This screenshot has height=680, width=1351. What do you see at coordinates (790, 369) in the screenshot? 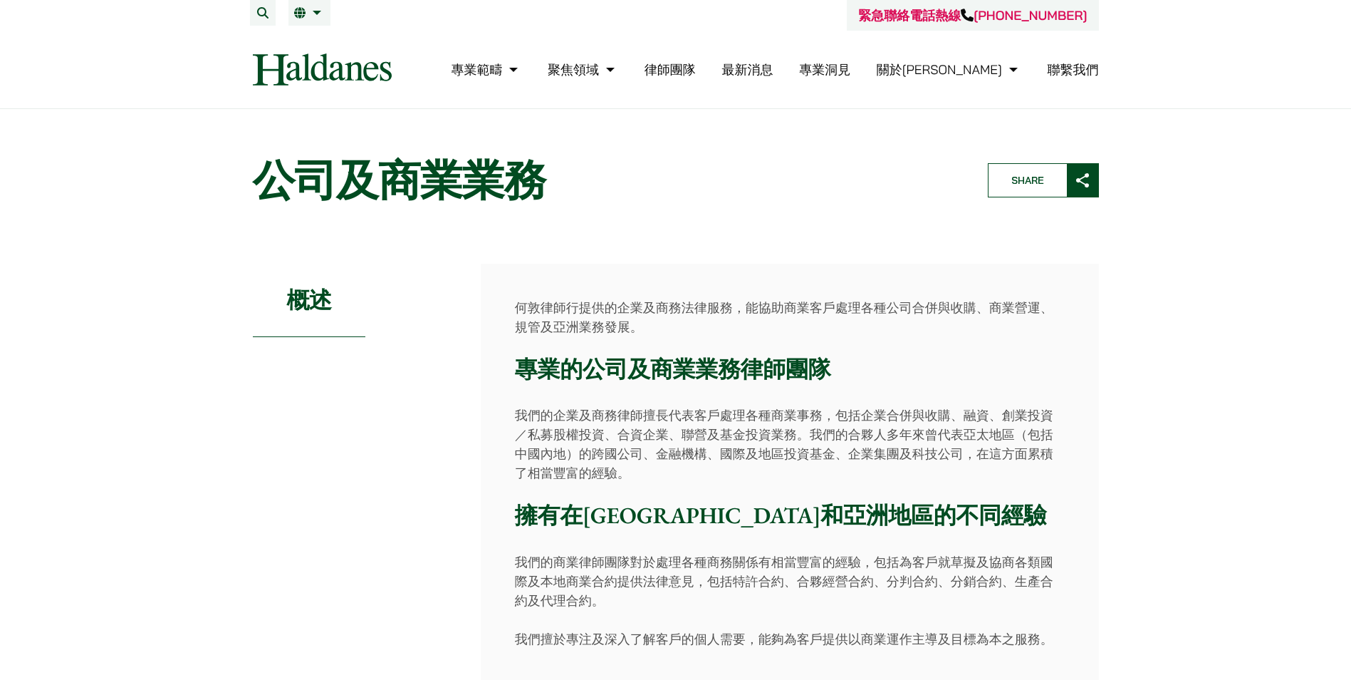
I see `h3: 專業的公司及商業業務律師團隊` at bounding box center [790, 369].